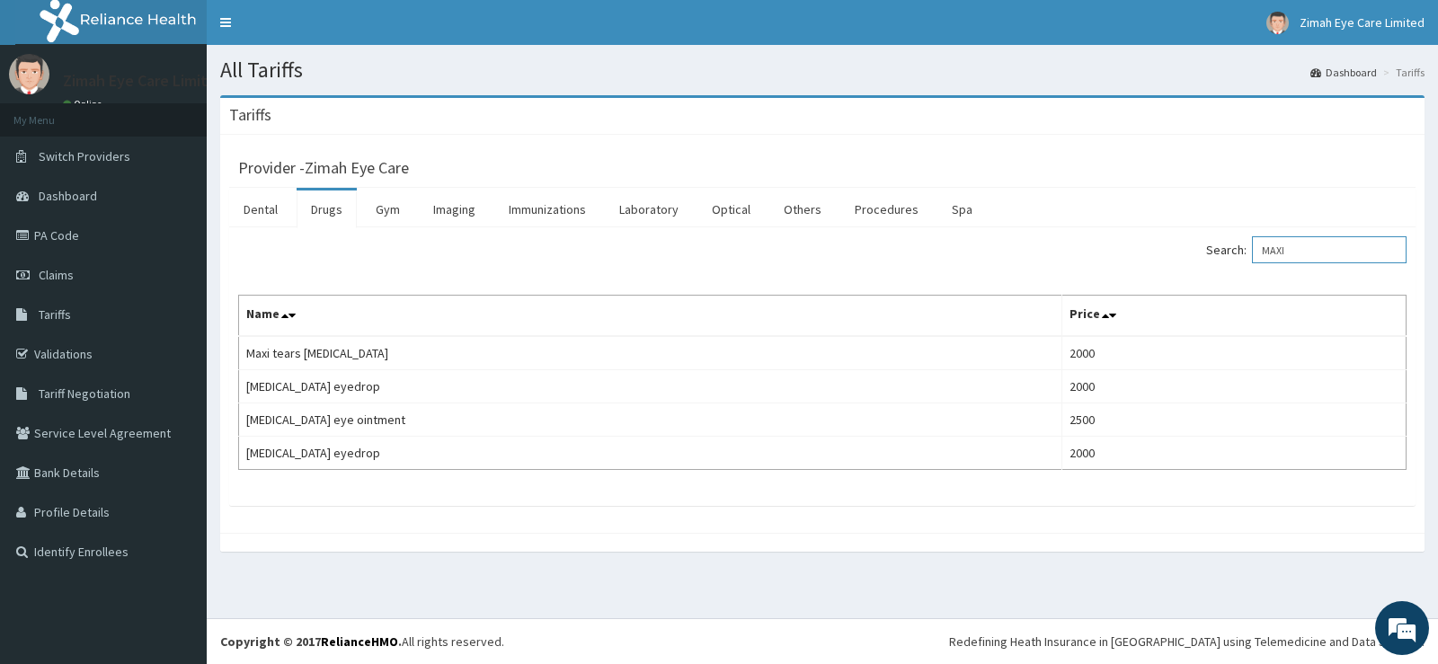  What do you see at coordinates (803, 209) in the screenshot?
I see `a: Others` at bounding box center [803, 209].